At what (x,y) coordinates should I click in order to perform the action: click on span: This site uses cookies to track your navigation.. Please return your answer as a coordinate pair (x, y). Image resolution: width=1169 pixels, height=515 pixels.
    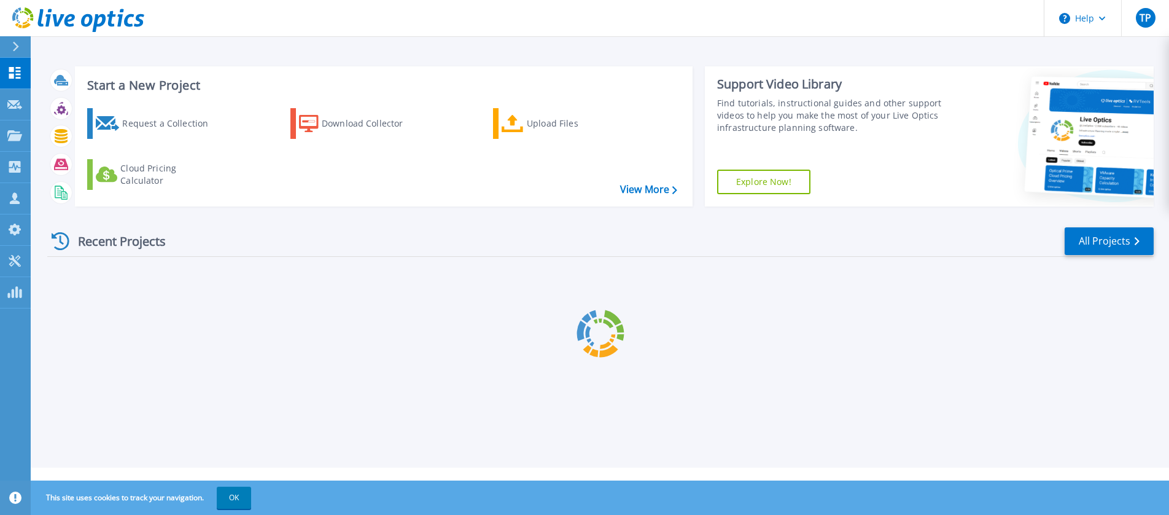
    Looking at the image, I should click on (142, 497).